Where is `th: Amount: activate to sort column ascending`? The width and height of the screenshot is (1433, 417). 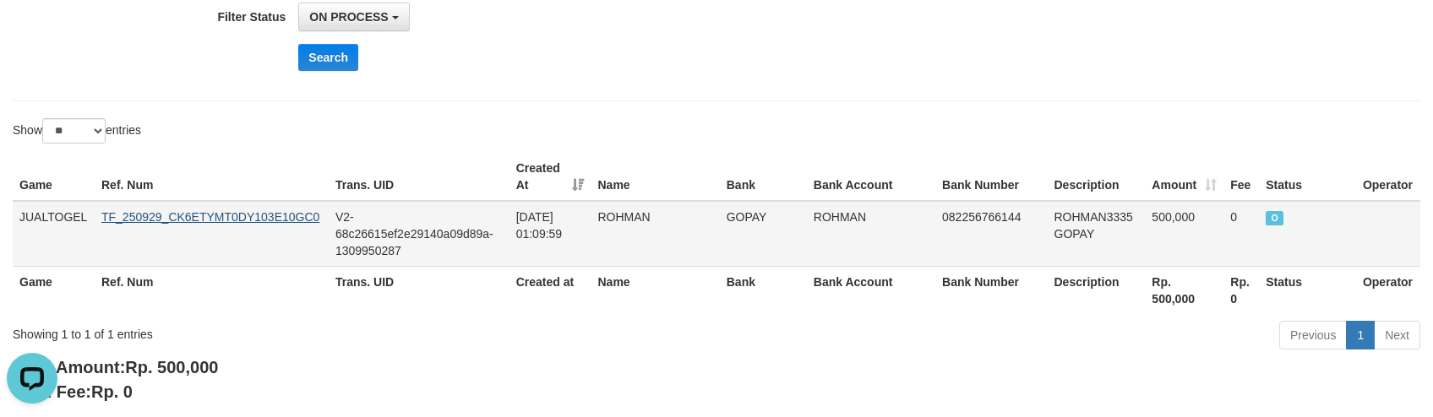
th: Amount: activate to sort column ascending is located at coordinates (1184, 177).